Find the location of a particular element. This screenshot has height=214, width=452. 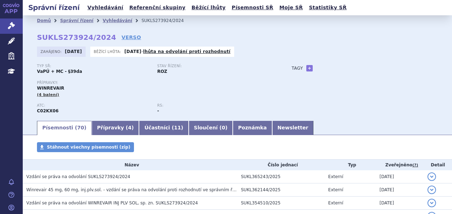

th: Typ is located at coordinates (350, 165).